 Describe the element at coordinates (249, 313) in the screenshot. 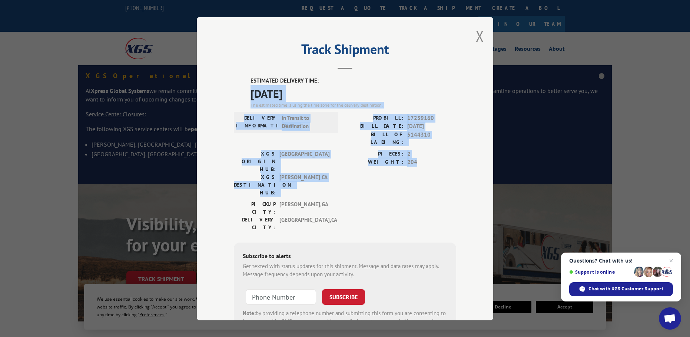

I see `strong: Note:` at that location.